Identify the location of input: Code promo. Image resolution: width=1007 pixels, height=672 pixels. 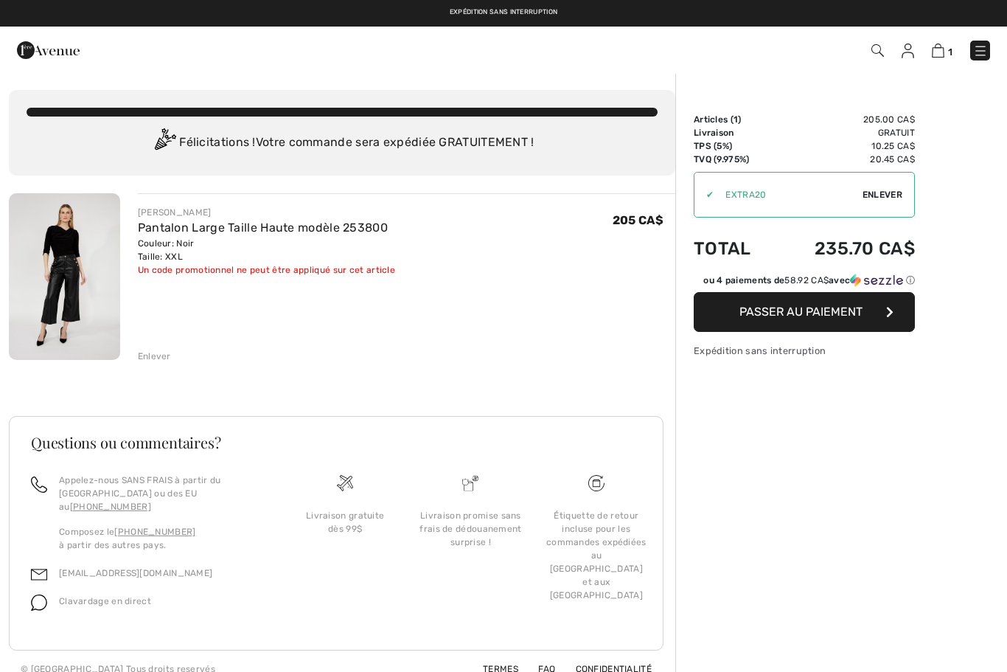
(788, 195).